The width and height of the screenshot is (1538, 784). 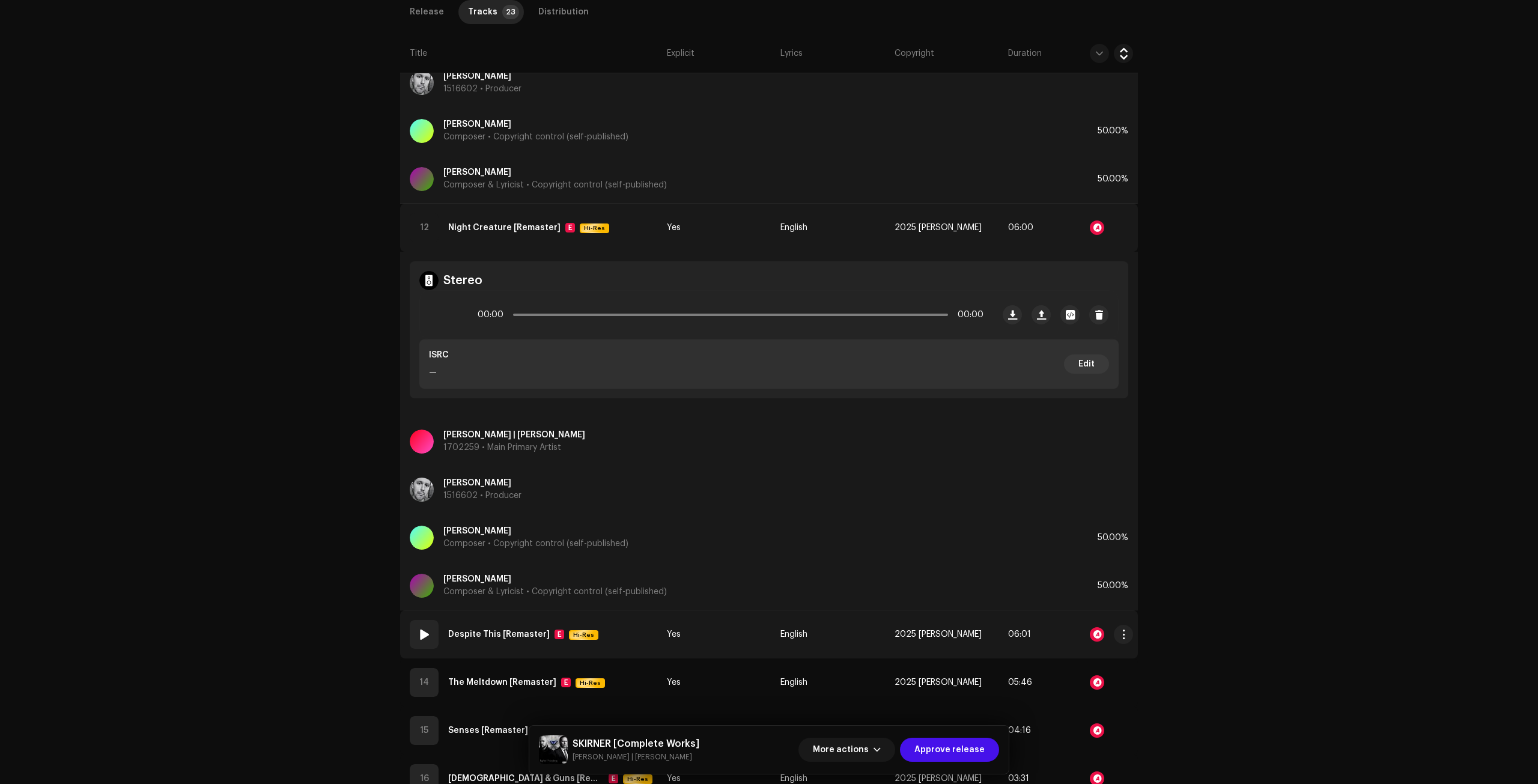 I want to click on span: Copyright, so click(x=914, y=54).